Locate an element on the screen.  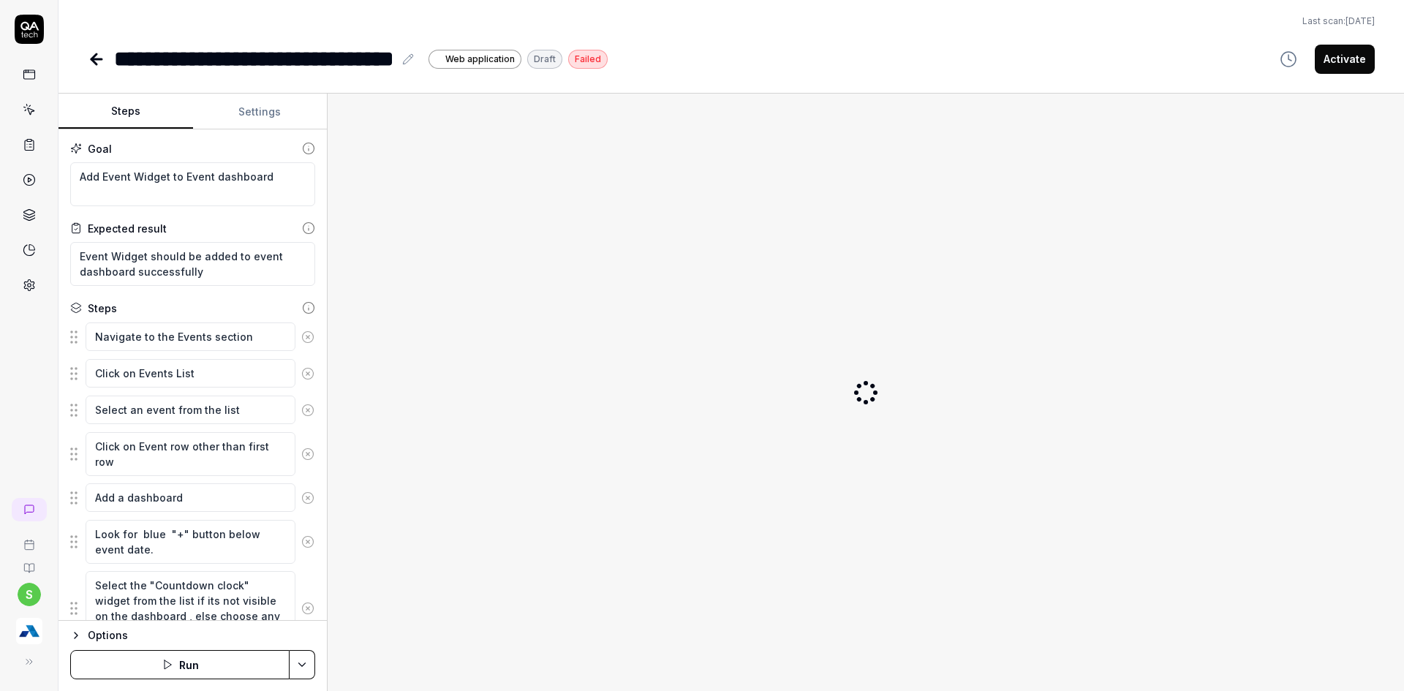
a: Book a call with us is located at coordinates (29, 539).